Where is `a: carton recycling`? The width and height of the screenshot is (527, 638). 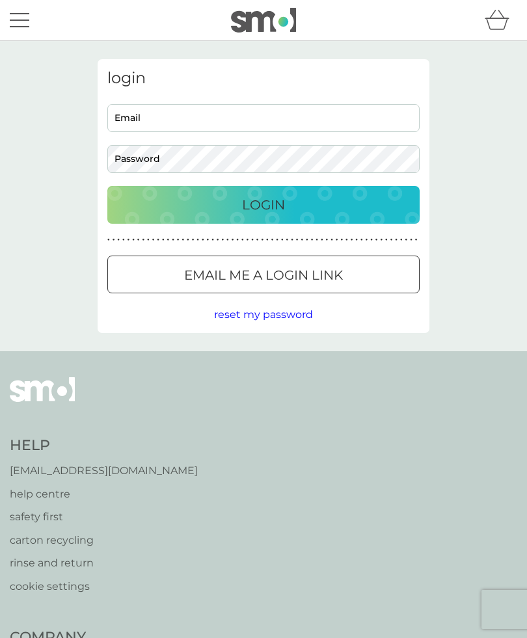
a: carton recycling is located at coordinates (103, 541).